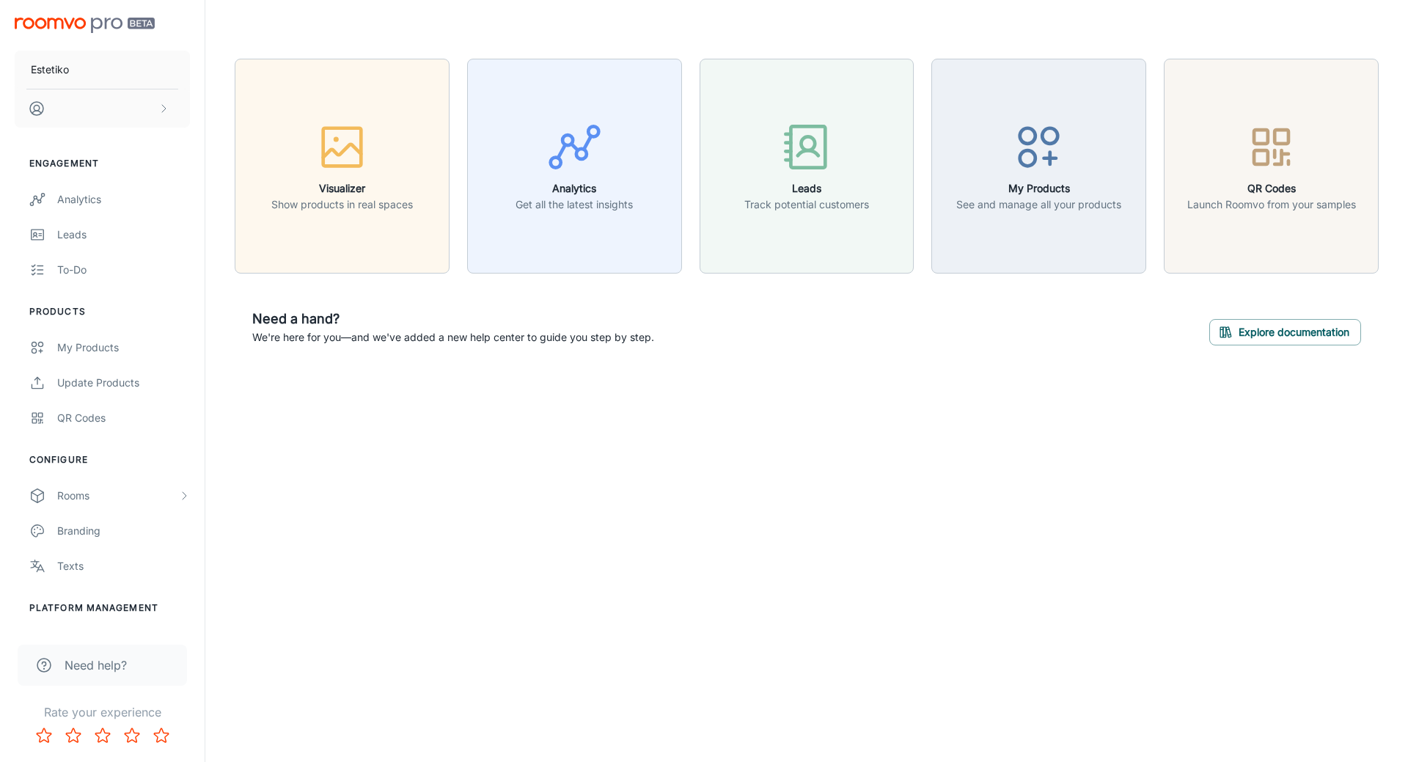 This screenshot has width=1408, height=762. Describe the element at coordinates (453, 319) in the screenshot. I see `h6: Need a hand?` at that location.